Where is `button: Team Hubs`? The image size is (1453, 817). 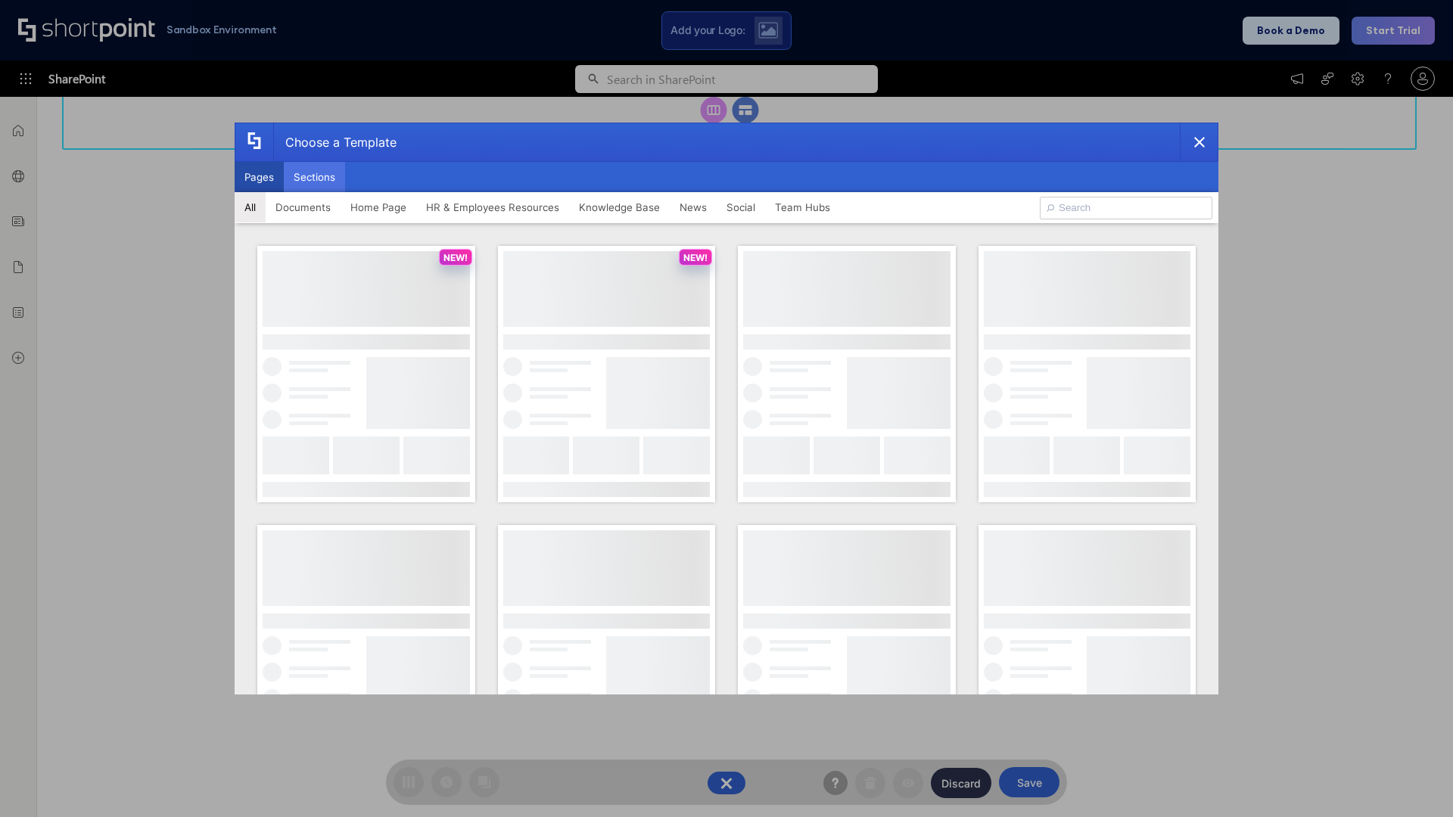
button: Team Hubs is located at coordinates (802, 207).